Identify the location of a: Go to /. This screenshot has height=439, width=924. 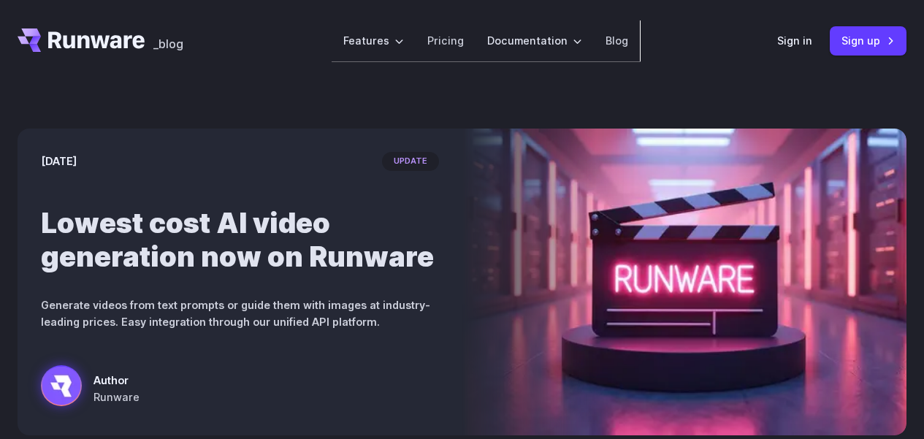
(81, 40).